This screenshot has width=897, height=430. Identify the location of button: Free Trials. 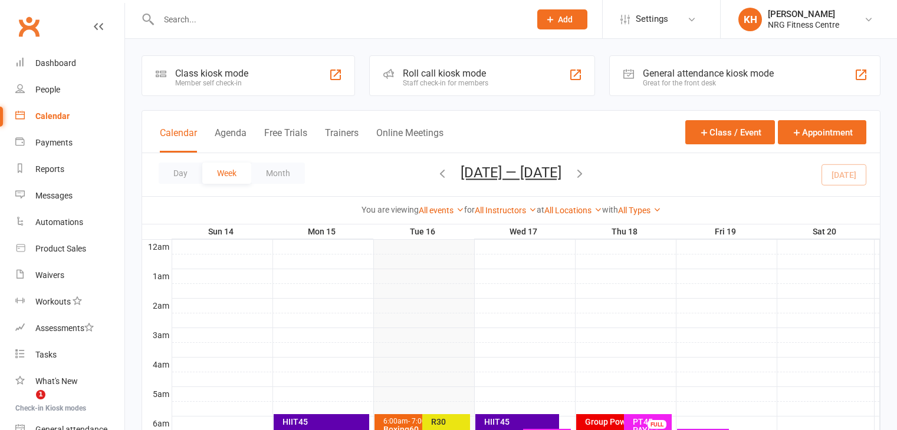
(285, 140).